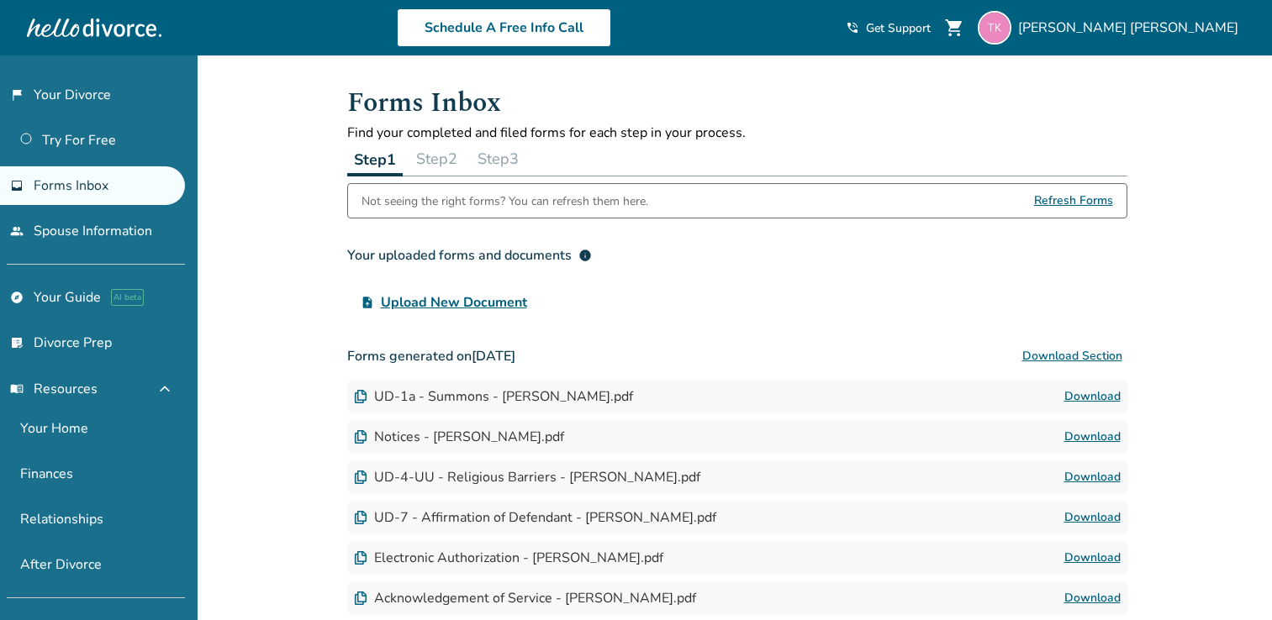 This screenshot has width=1272, height=620. I want to click on a: phone_in_talkGet Support, so click(888, 28).